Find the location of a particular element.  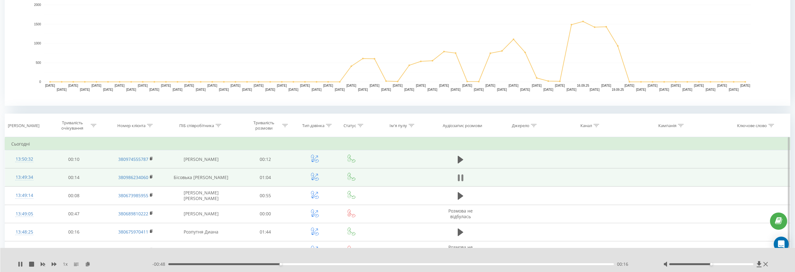

a: 380673985955 is located at coordinates (133, 195).